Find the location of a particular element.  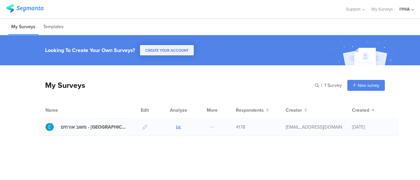

div: My Surveys is located at coordinates (62, 85).